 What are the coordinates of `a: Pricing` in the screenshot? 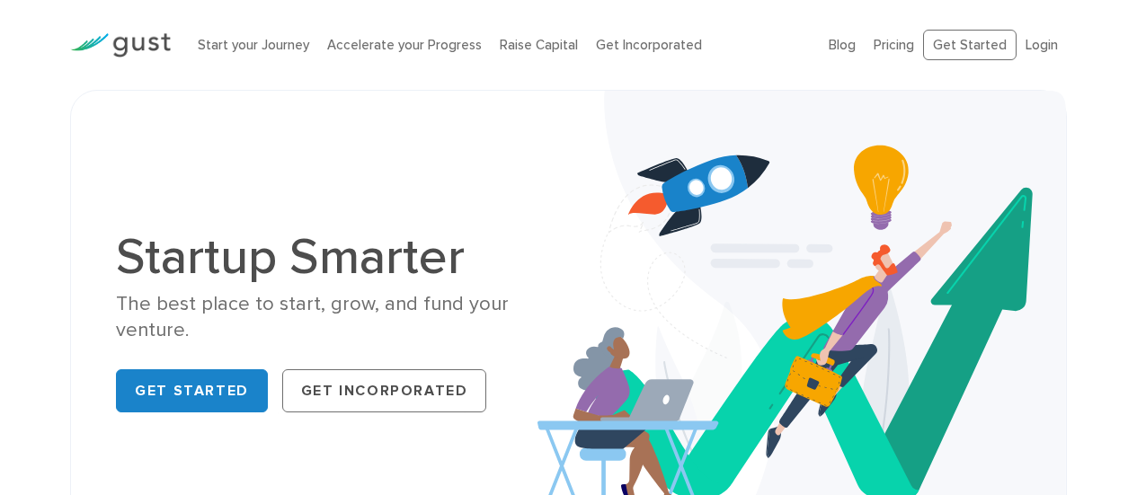 It's located at (893, 45).